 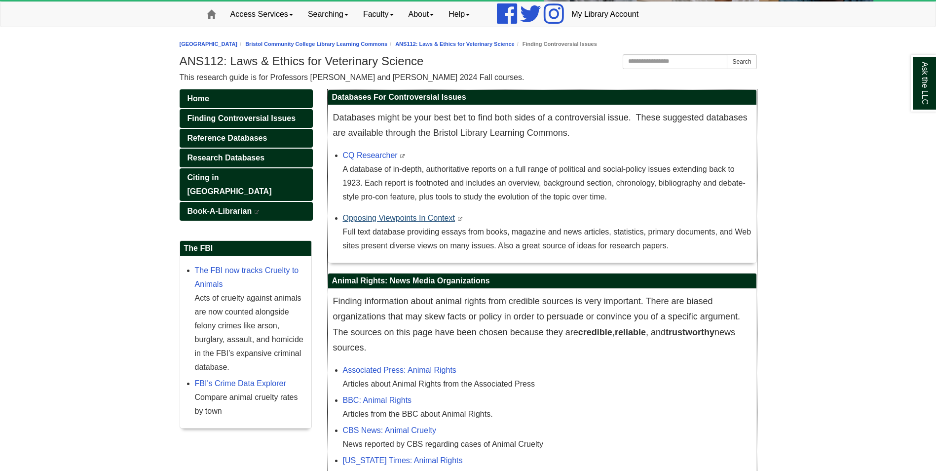 What do you see at coordinates (246, 158) in the screenshot?
I see `a: Research Databases` at bounding box center [246, 158].